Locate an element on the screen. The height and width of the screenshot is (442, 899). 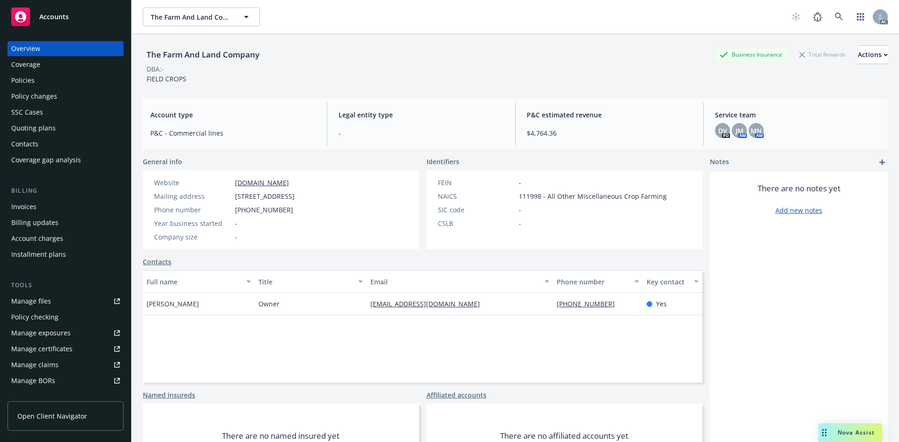
span: Accounts is located at coordinates (54, 17).